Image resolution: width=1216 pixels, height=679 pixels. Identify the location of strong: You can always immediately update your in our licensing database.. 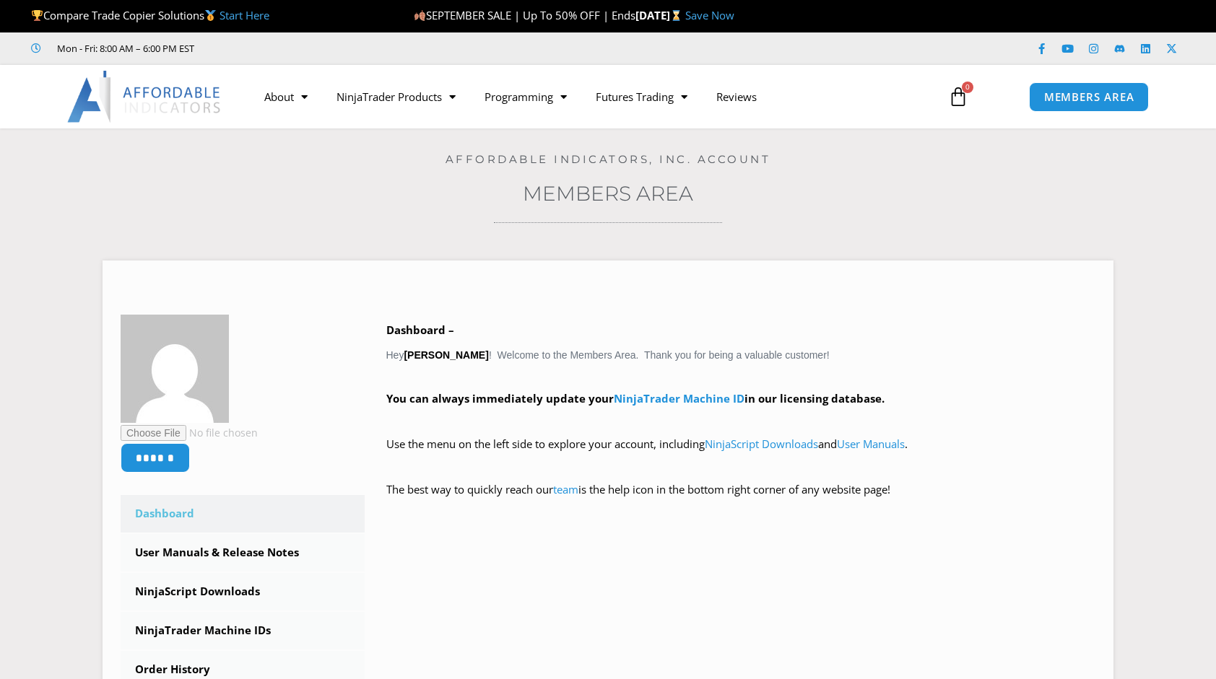
(635, 398).